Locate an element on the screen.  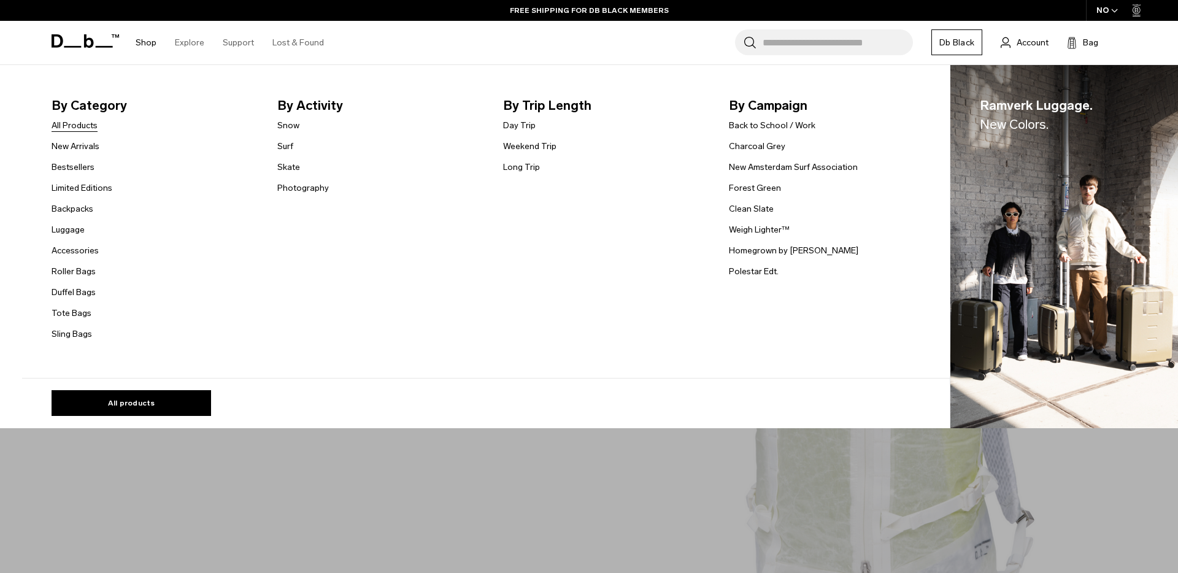
a: Account is located at coordinates (1025, 42).